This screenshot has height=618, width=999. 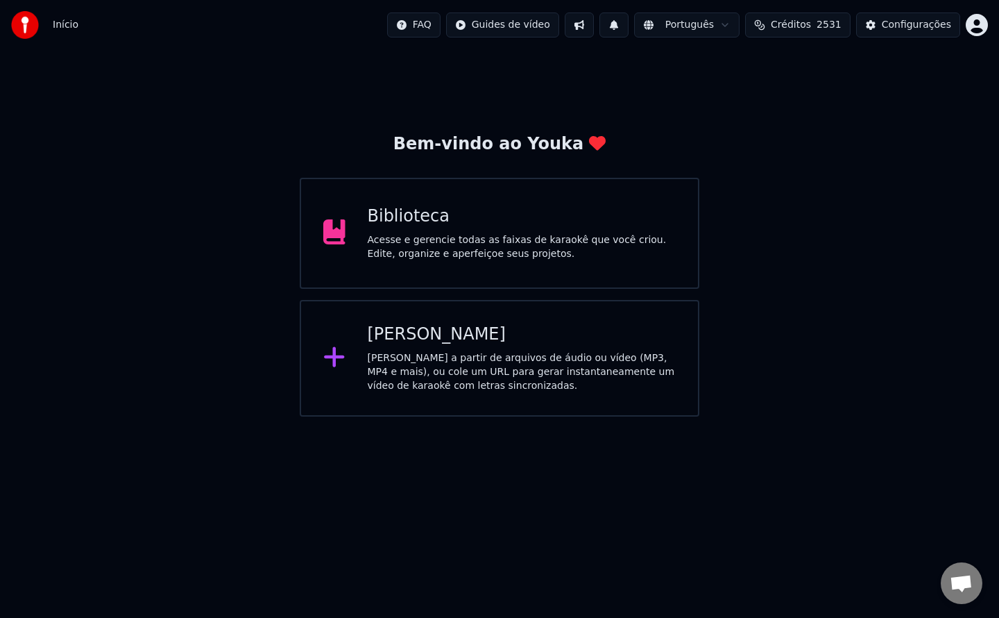 I want to click on div: Configurações, so click(x=917, y=25).